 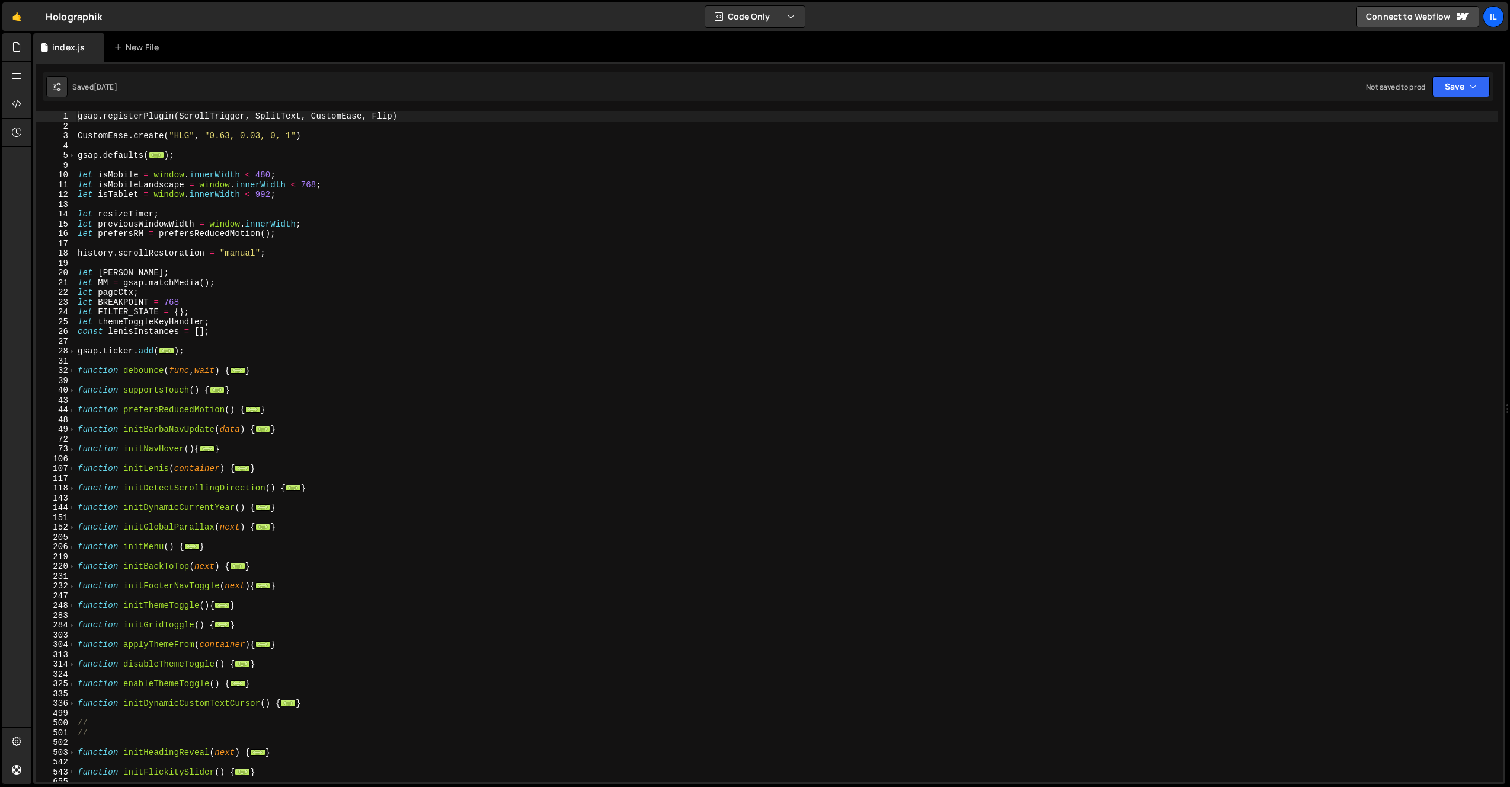 What do you see at coordinates (56, 507) in the screenshot?
I see `div: 144` at bounding box center [56, 507].